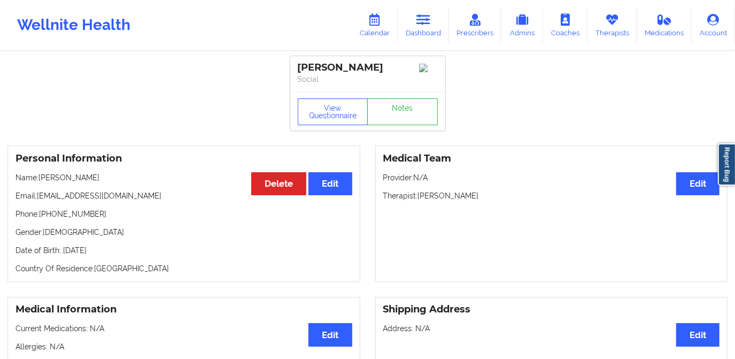  I want to click on h3: Personal Information, so click(184, 158).